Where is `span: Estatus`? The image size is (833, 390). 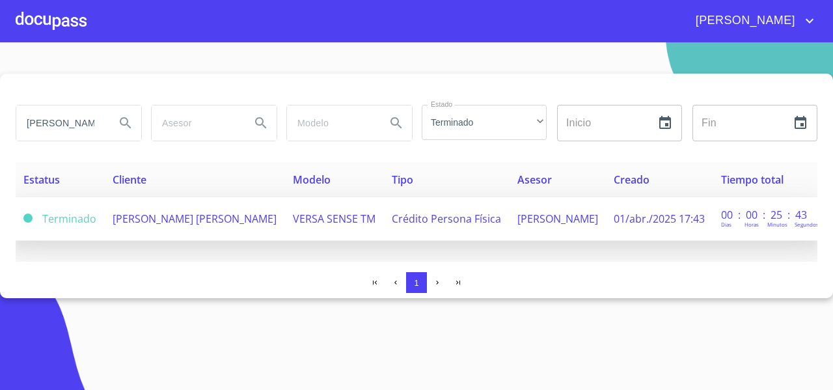
span: Estatus is located at coordinates (42, 180).